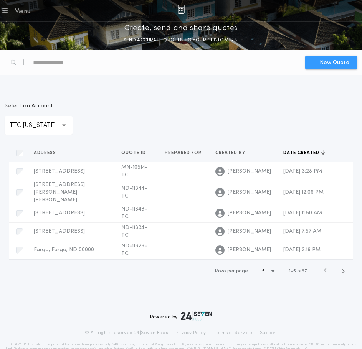  Describe the element at coordinates (184, 153) in the screenshot. I see `button: Prepared for` at that location.